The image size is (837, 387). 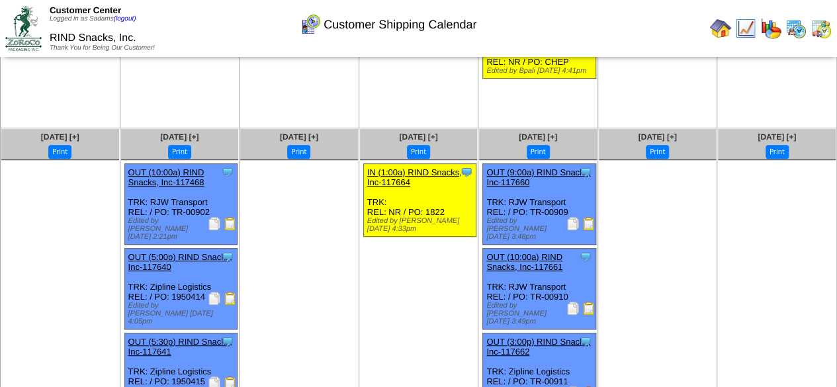 What do you see at coordinates (93, 38) in the screenshot?
I see `span: RIND Snacks, Inc.` at bounding box center [93, 38].